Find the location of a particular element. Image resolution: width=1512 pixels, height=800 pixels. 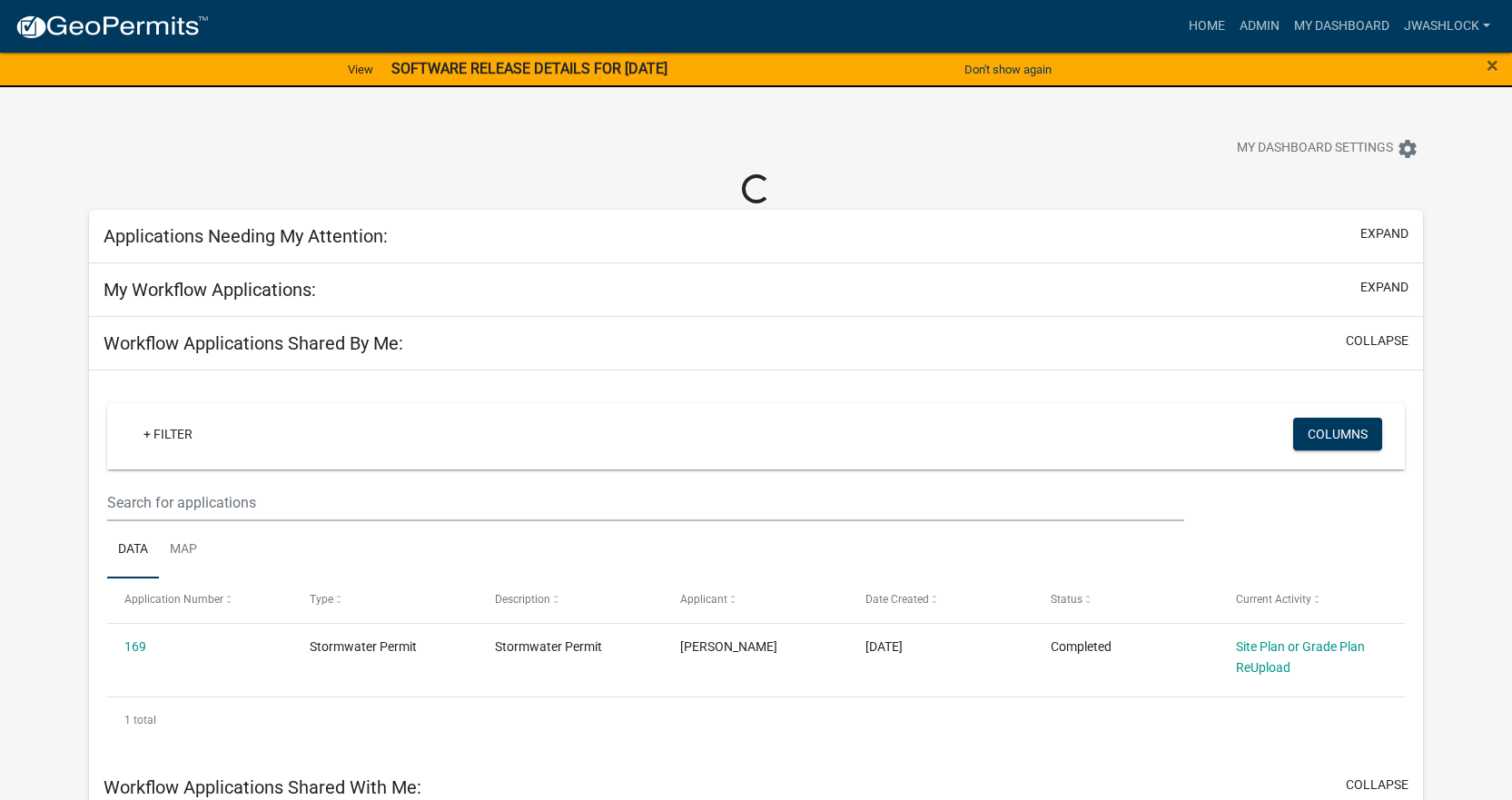

span: Description is located at coordinates (522, 599).